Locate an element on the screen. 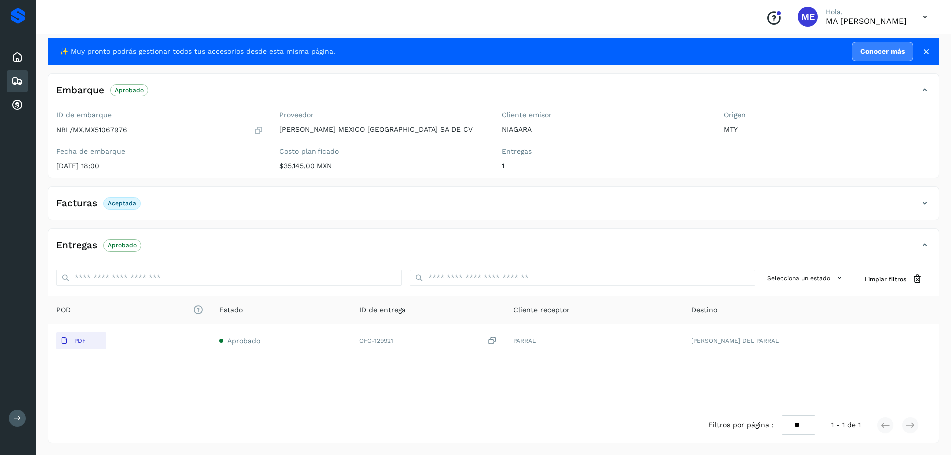 The image size is (951, 455). span: Estado is located at coordinates (231, 309).